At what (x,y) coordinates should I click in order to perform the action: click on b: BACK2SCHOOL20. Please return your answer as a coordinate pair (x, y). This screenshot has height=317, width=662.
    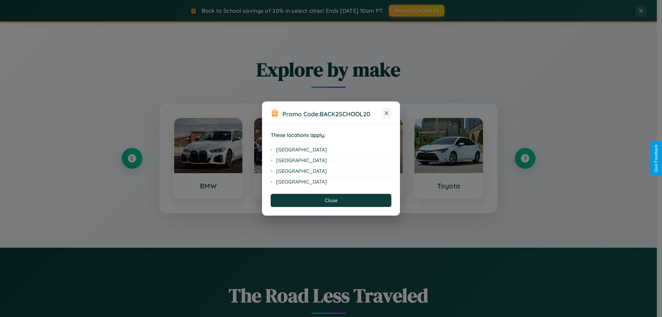
    Looking at the image, I should click on (345, 114).